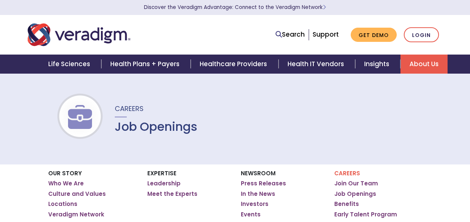  Describe the element at coordinates (290, 34) in the screenshot. I see `a: Search` at that location.